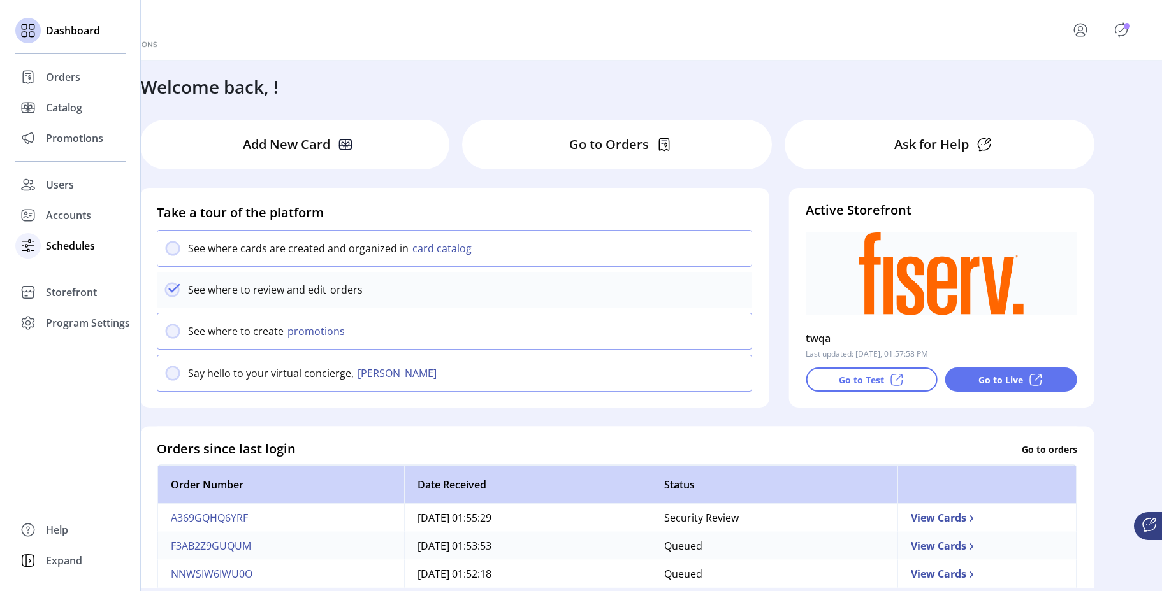 Image resolution: width=1162 pixels, height=591 pixels. I want to click on p: Add New Card, so click(286, 145).